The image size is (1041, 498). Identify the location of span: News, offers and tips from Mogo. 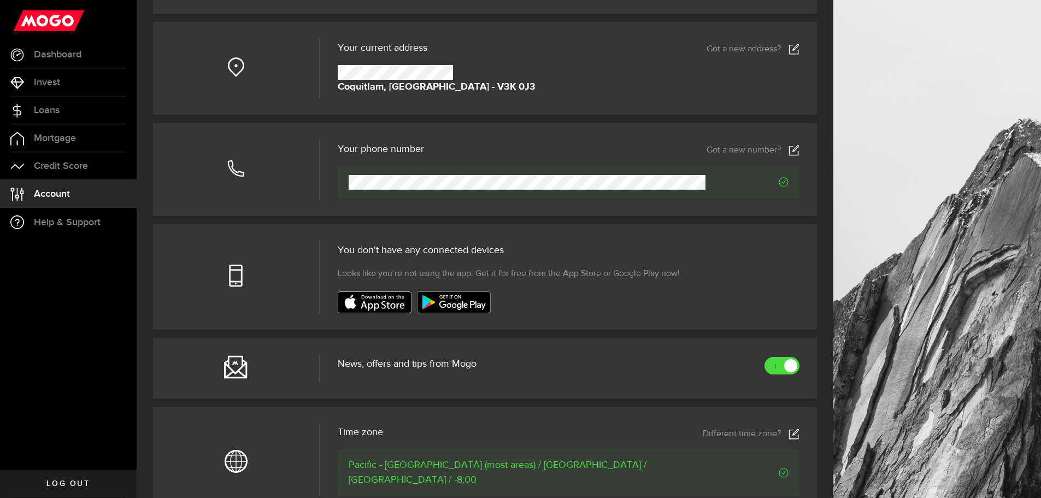
(407, 364).